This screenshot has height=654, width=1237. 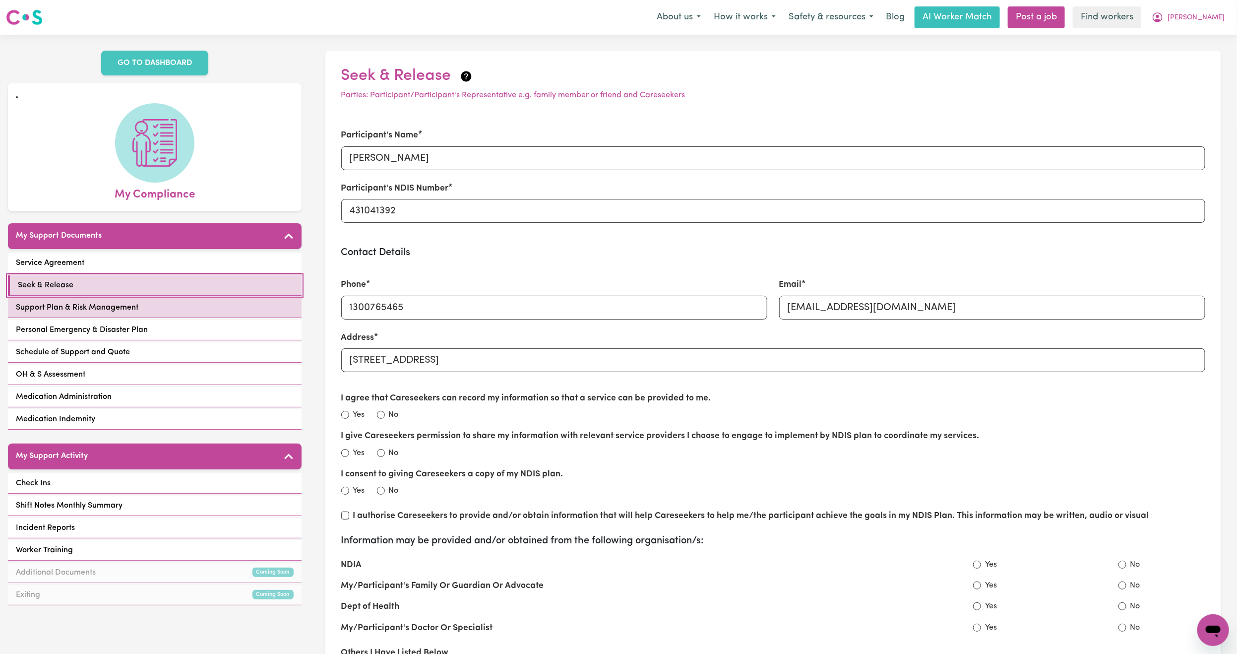 I want to click on span: Medication Indemnity, so click(x=56, y=419).